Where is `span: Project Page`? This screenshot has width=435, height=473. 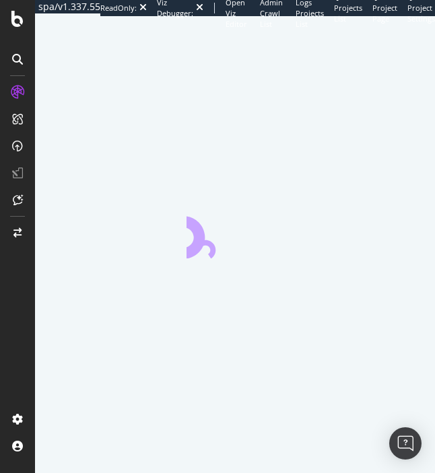 span: Project Page is located at coordinates (384, 13).